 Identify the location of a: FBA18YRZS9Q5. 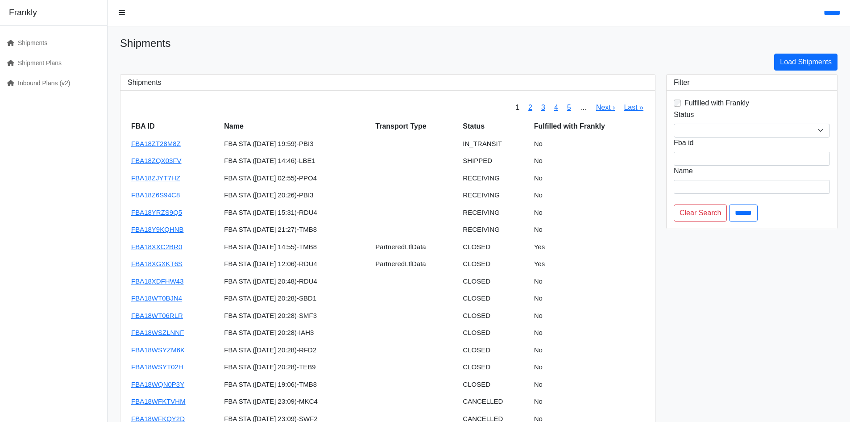
(157, 212).